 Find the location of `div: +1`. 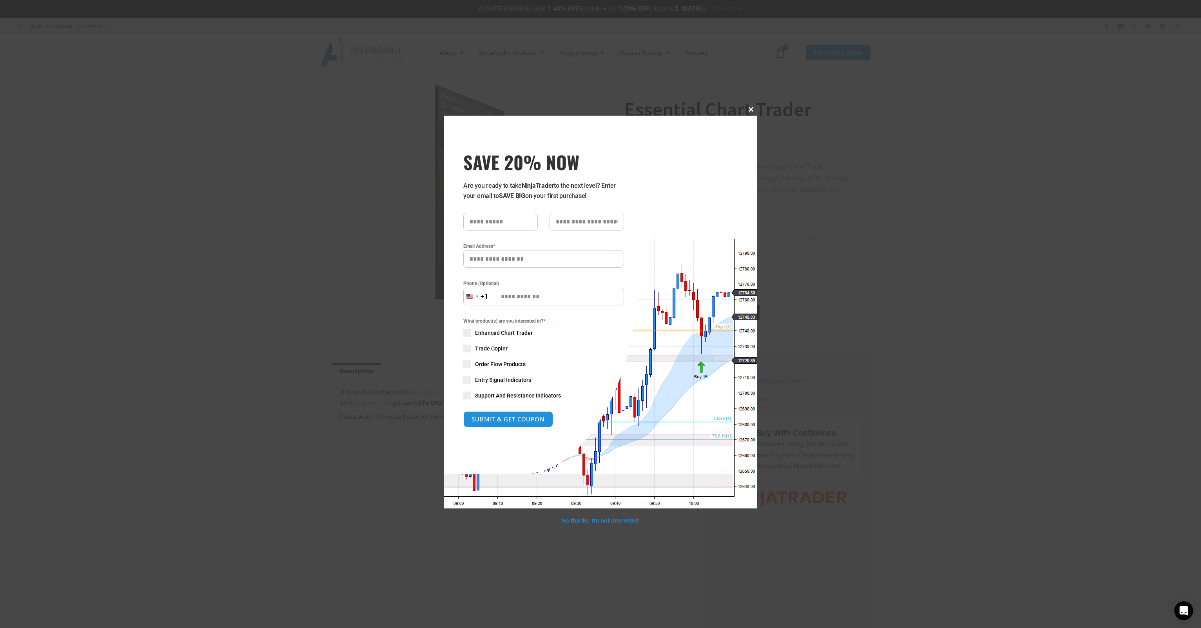

div: +1 is located at coordinates (485, 297).